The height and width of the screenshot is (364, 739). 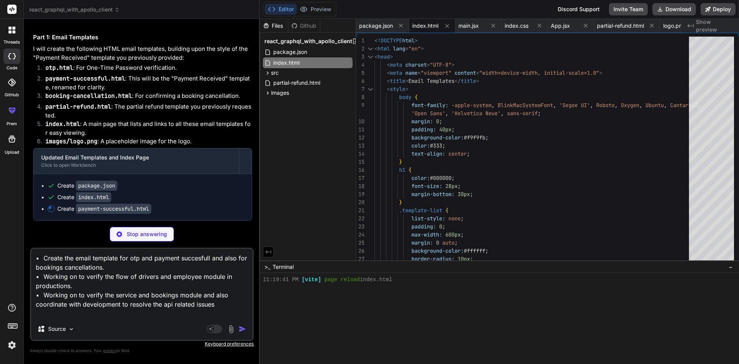 I want to click on div: 7, so click(x=360, y=89).